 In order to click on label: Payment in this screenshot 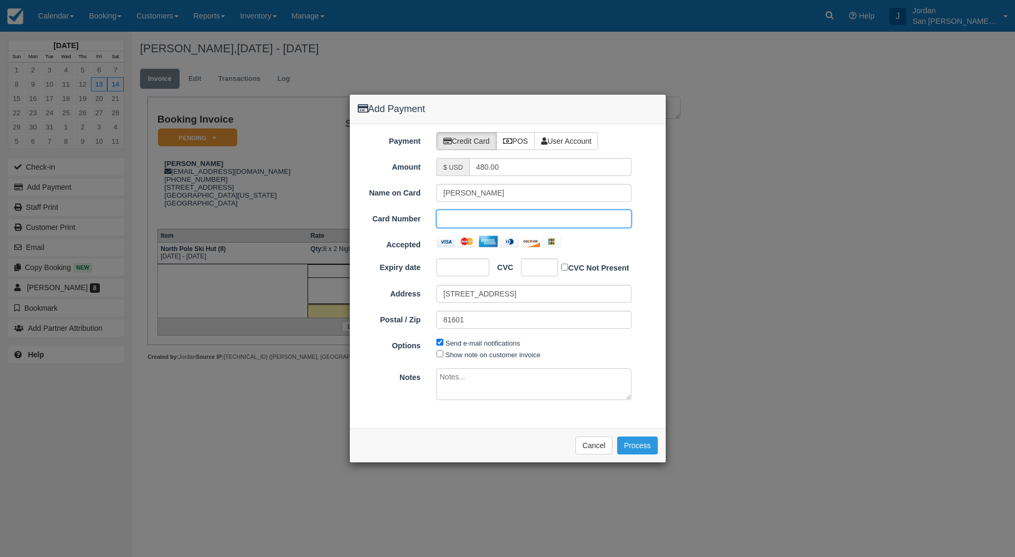, I will do `click(390, 140)`.